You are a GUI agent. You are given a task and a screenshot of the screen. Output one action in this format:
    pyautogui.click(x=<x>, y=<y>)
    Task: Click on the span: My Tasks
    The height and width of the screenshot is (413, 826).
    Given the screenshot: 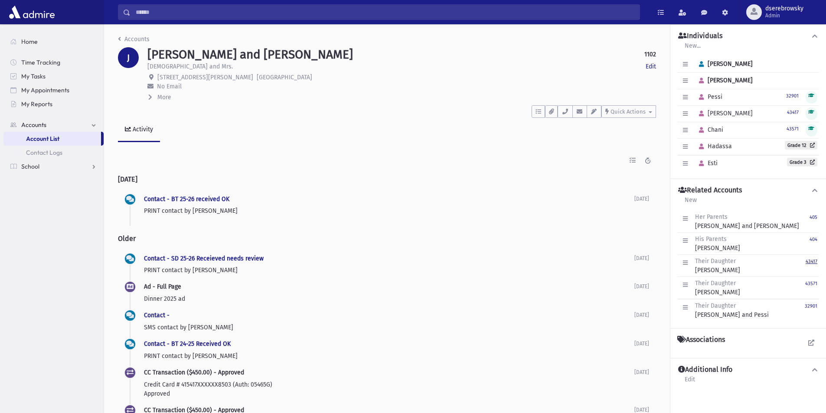 What is the action you would take?
    pyautogui.click(x=33, y=76)
    